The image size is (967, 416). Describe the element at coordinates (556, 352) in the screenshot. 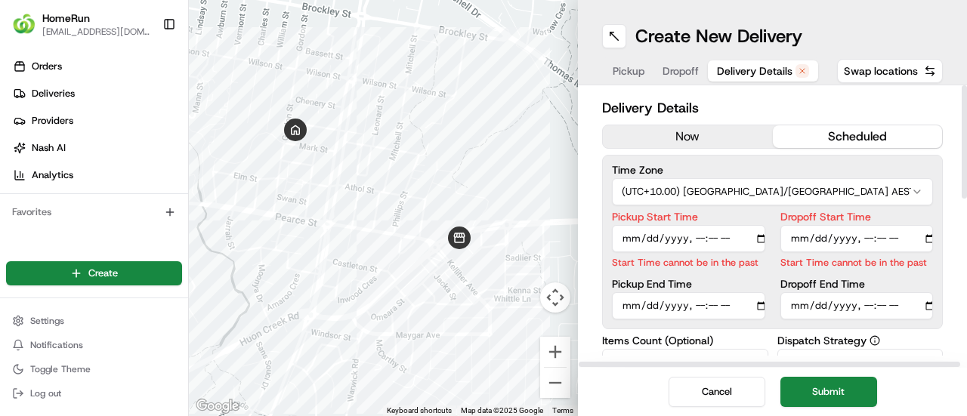

I see `button: Zoom in` at that location.